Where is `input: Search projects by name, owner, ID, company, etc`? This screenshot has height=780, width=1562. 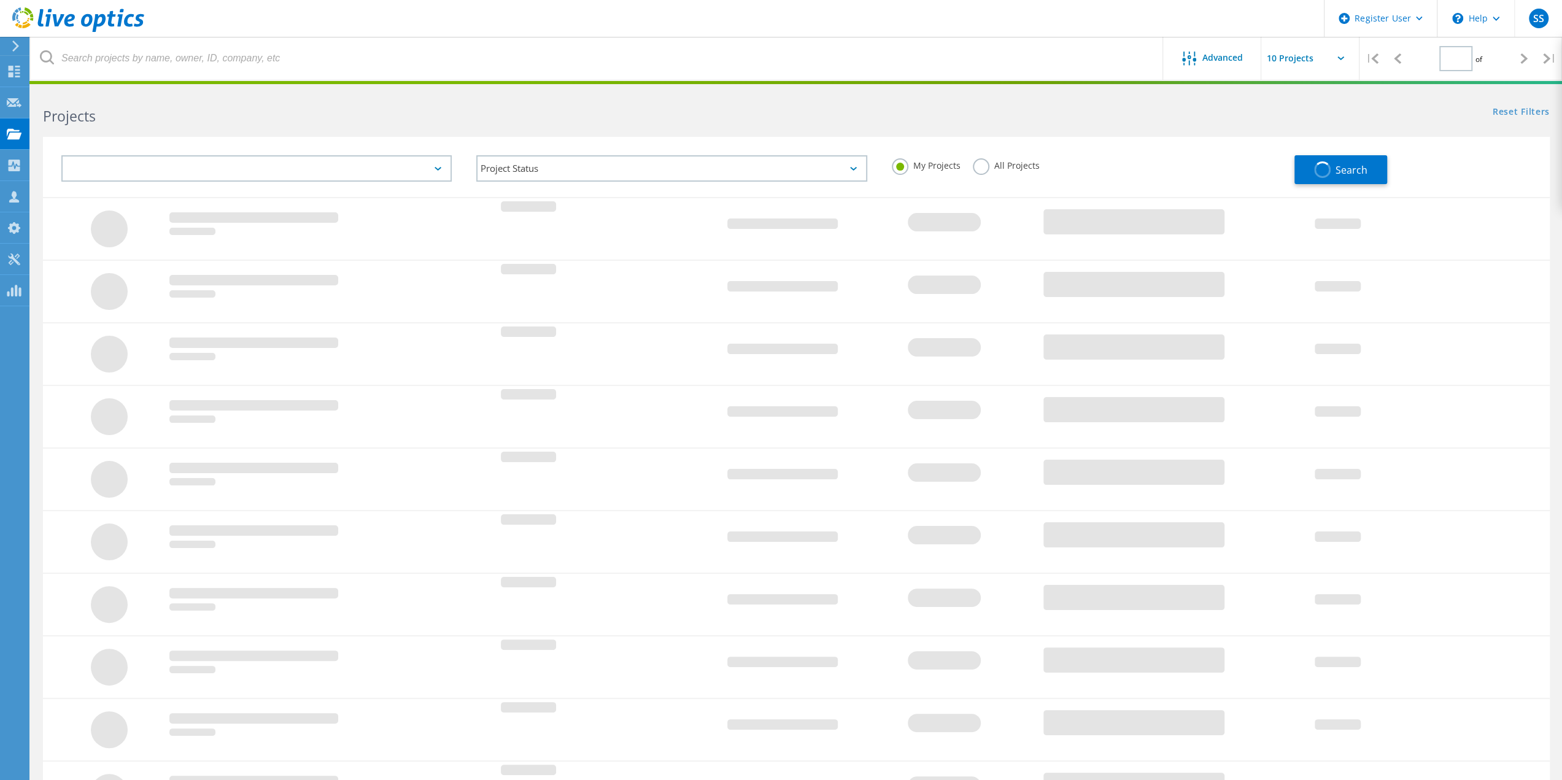 input: Search projects by name, owner, ID, company, etc is located at coordinates (597, 58).